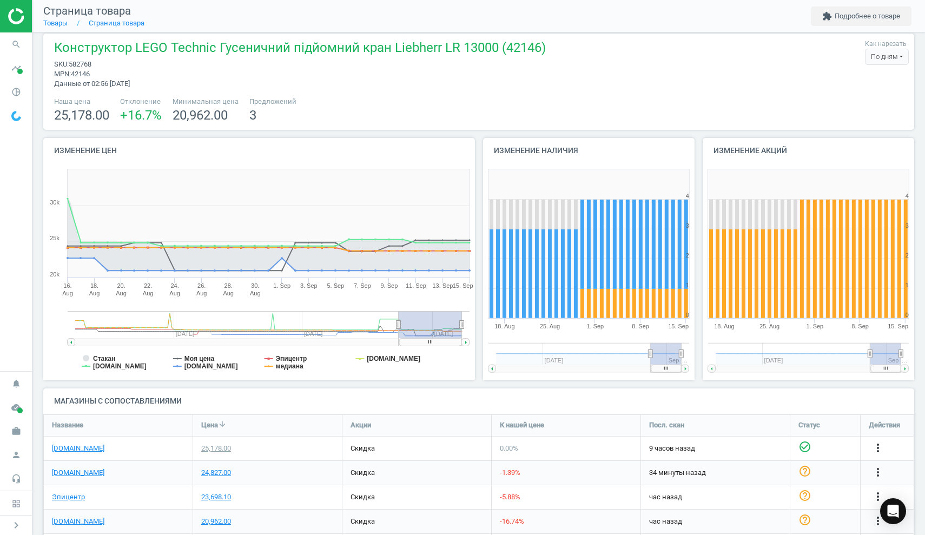 The width and height of the screenshot is (925, 535). Describe the element at coordinates (416, 285) in the screenshot. I see `tspan: 11. Sep` at that location.